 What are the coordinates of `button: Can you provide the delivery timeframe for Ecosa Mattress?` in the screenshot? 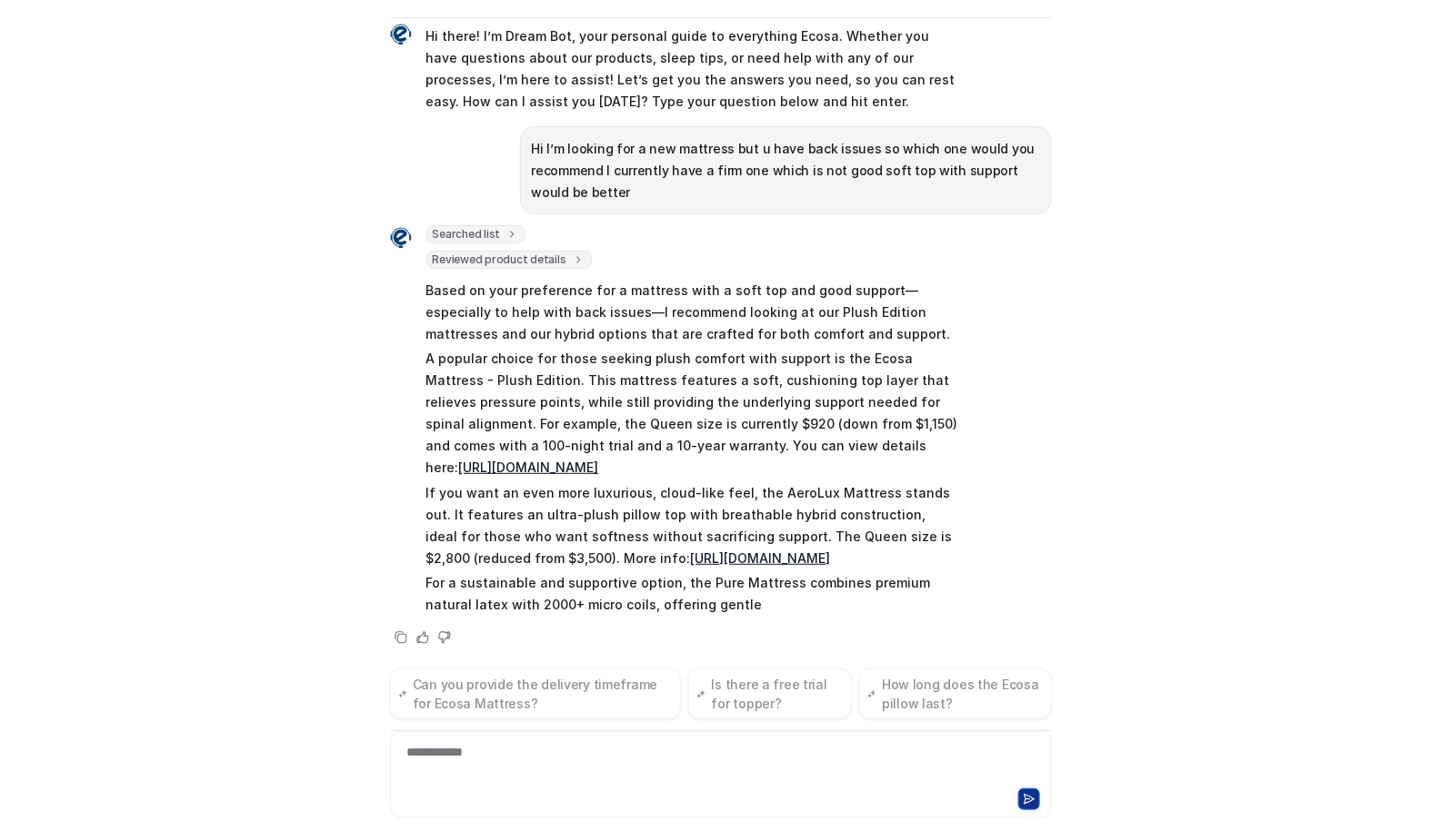 It's located at (536, 694).